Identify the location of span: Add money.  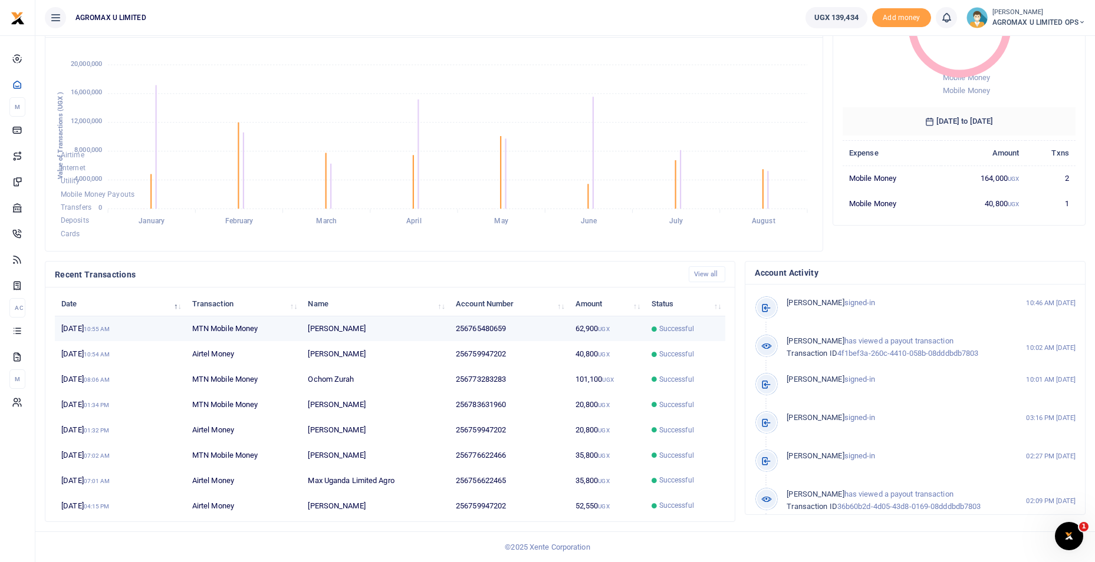
(901, 18).